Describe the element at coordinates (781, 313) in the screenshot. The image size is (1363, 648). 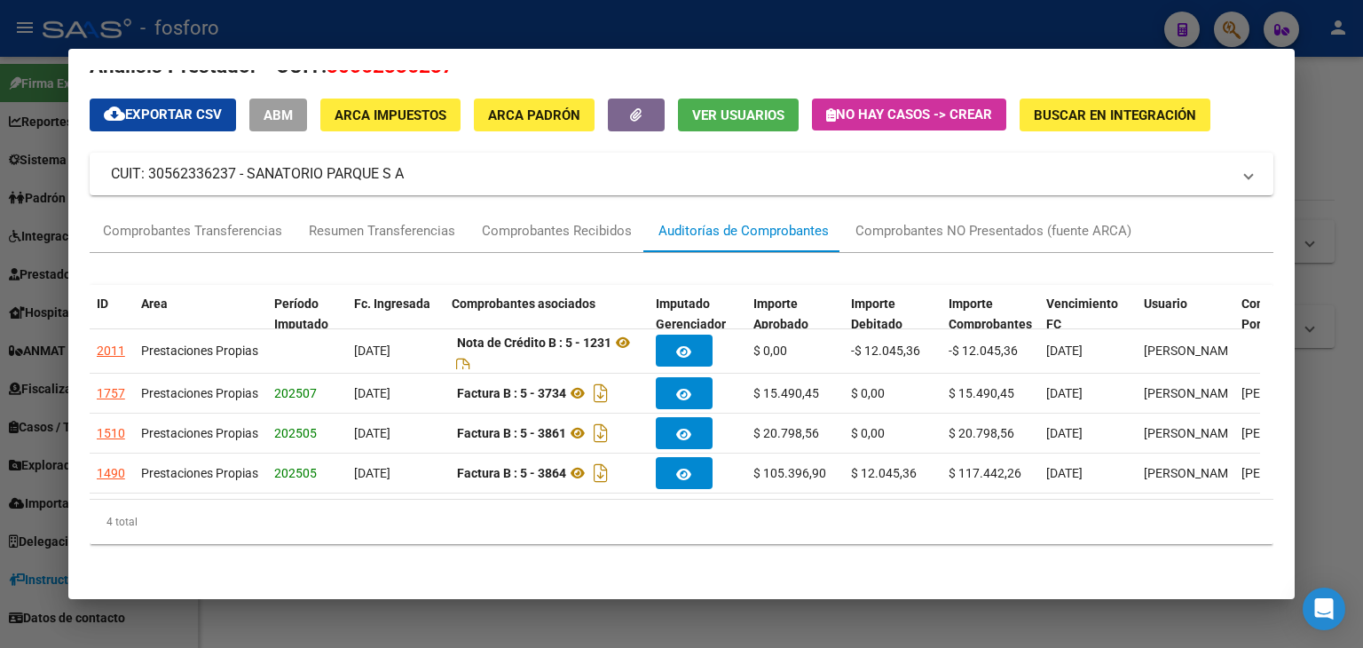
I see `span: Importe Aprobado` at that location.